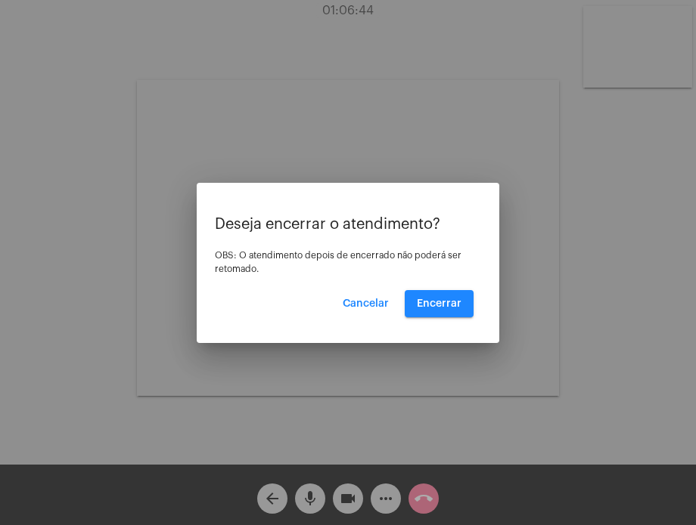  I want to click on p: Deseja encerrar o atendimento?, so click(348, 225).